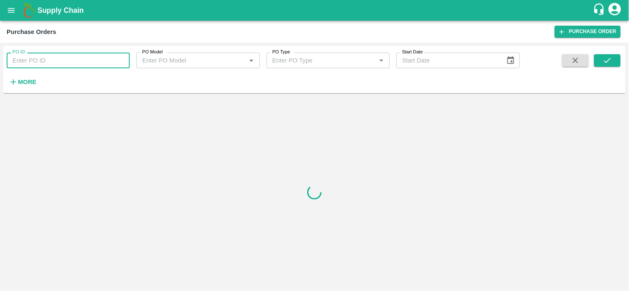  I want to click on div: customer-support, so click(600, 10).